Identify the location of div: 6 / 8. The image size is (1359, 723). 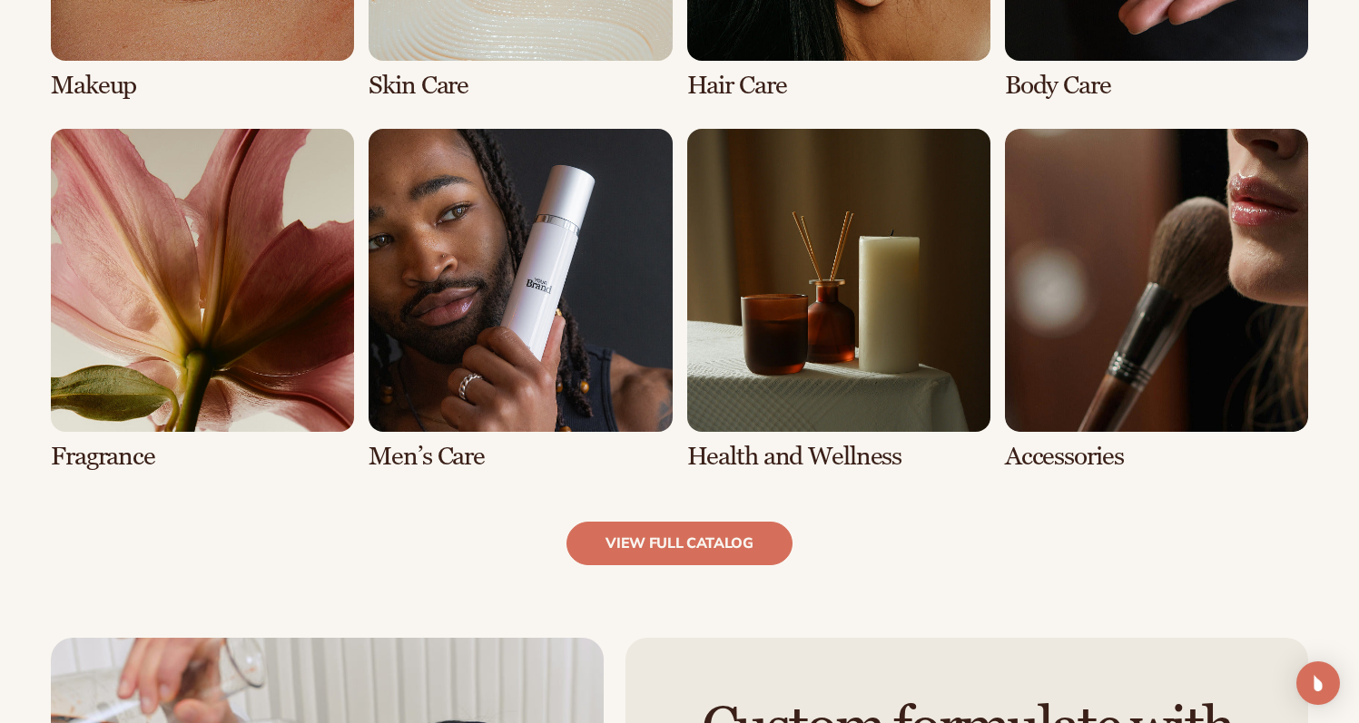
(520, 300).